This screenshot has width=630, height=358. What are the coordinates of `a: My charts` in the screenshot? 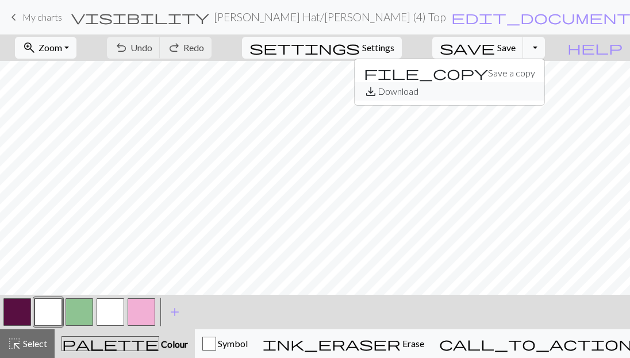 It's located at (34, 17).